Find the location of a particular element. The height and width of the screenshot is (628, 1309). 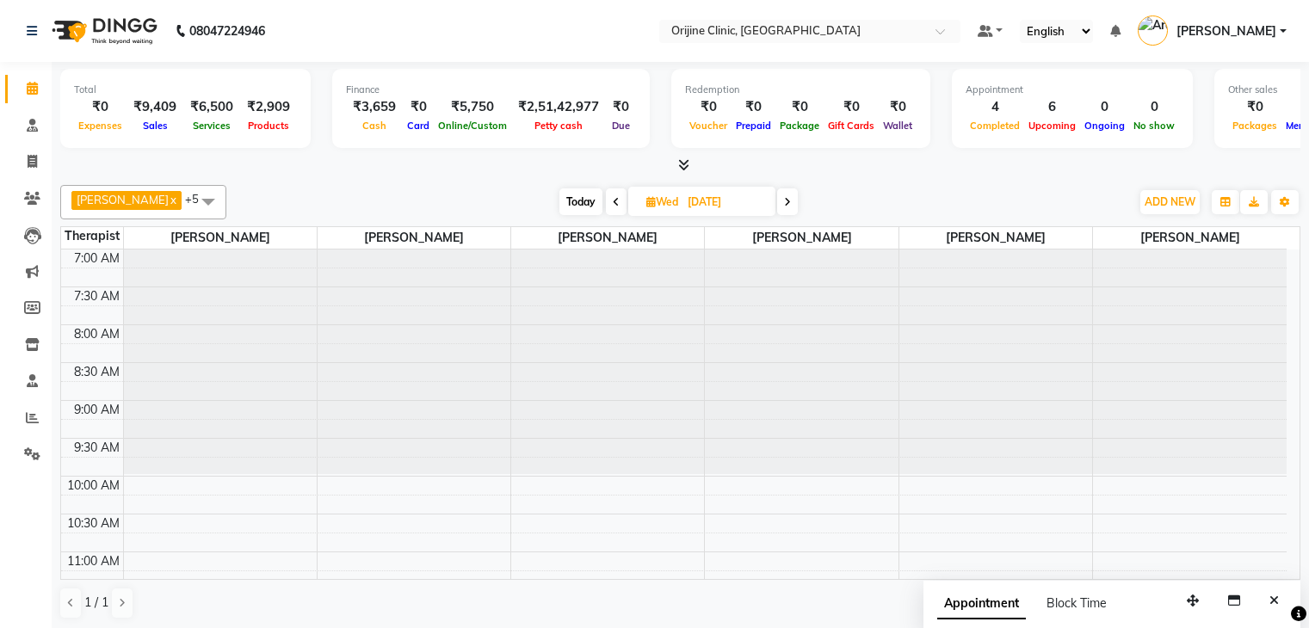

span: Petty cash is located at coordinates (558, 126).